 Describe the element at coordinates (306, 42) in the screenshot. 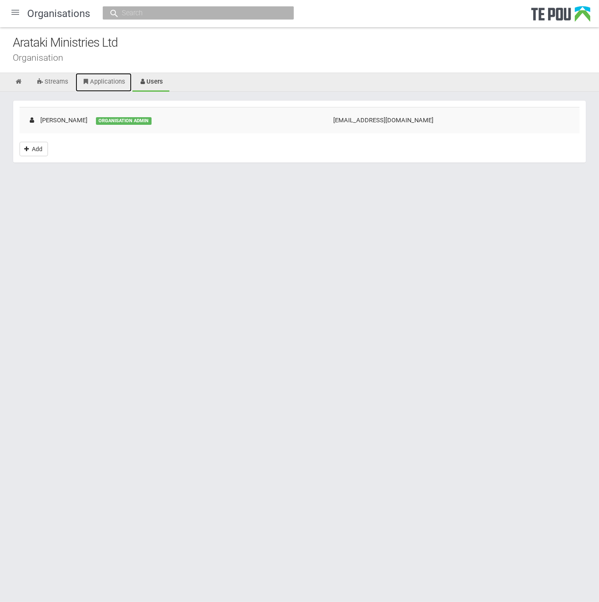

I see `div: Arataki Ministries Ltd` at that location.